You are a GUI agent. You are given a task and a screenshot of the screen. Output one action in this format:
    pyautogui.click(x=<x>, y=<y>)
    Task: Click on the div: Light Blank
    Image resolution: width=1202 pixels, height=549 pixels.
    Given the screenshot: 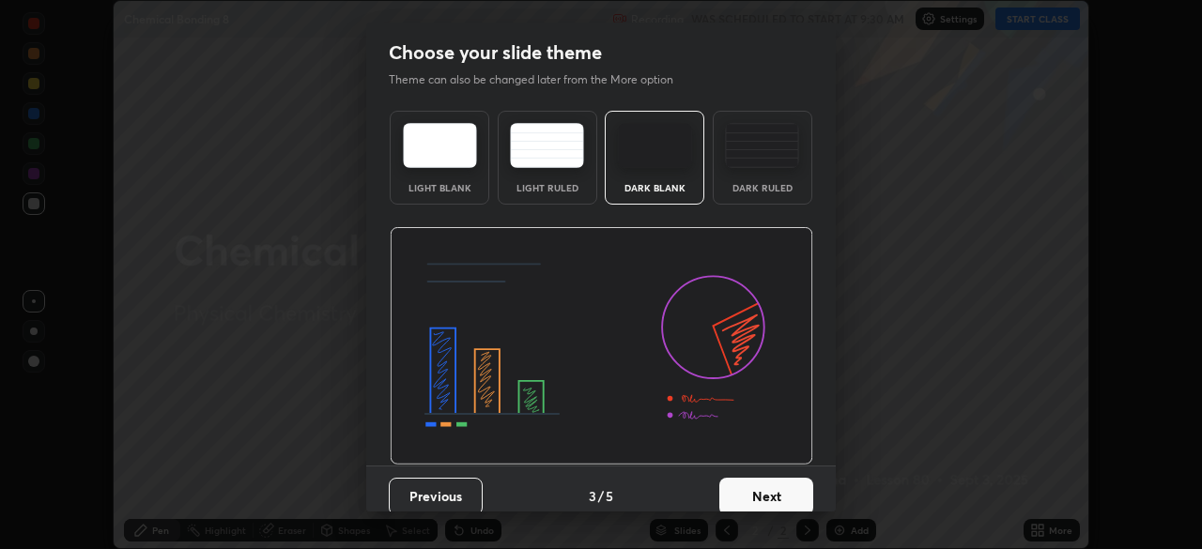 What is the action you would take?
    pyautogui.click(x=439, y=188)
    